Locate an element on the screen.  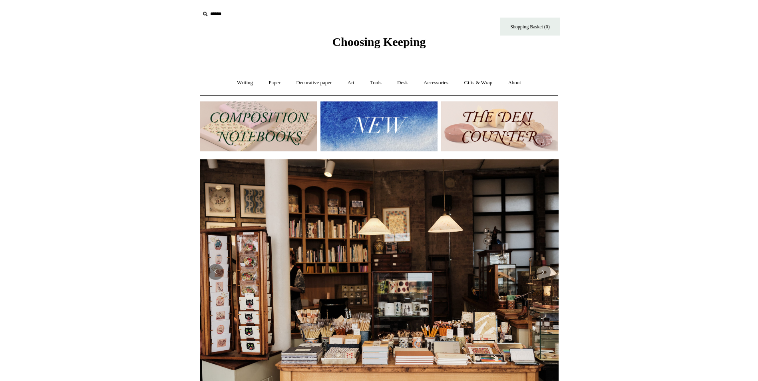
a: Art is located at coordinates (351, 83).